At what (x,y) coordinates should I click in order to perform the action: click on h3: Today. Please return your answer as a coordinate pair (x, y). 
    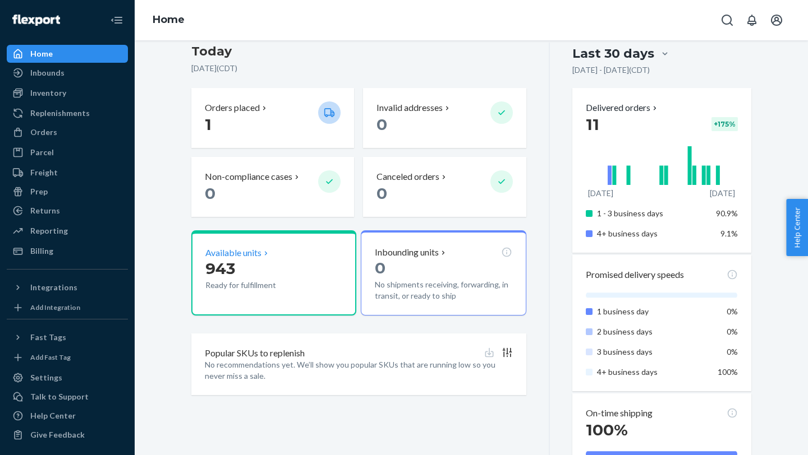
    Looking at the image, I should click on (358, 52).